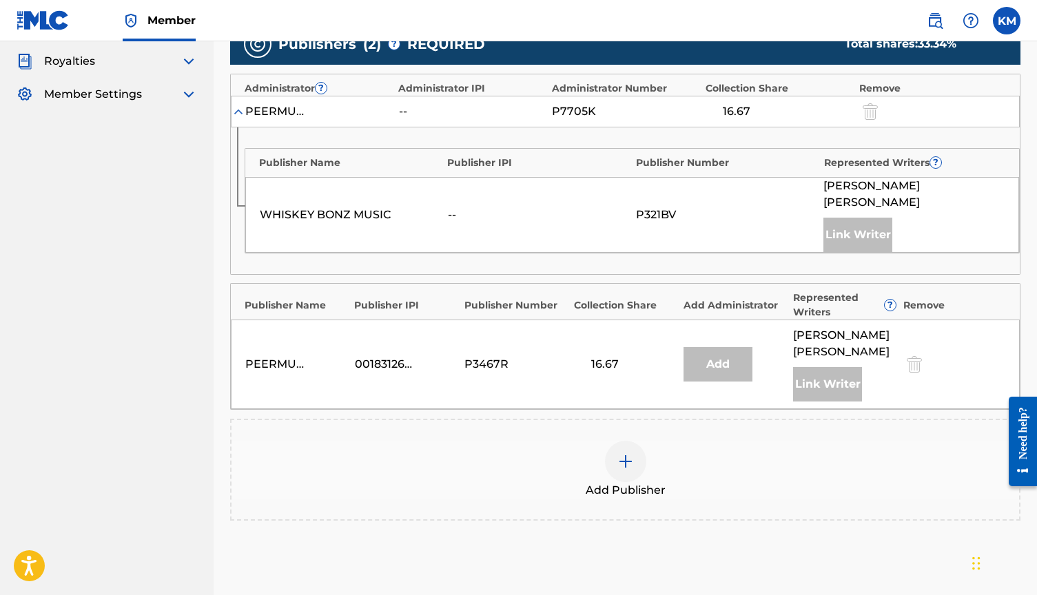  I want to click on div: Administrator Number, so click(625, 88).